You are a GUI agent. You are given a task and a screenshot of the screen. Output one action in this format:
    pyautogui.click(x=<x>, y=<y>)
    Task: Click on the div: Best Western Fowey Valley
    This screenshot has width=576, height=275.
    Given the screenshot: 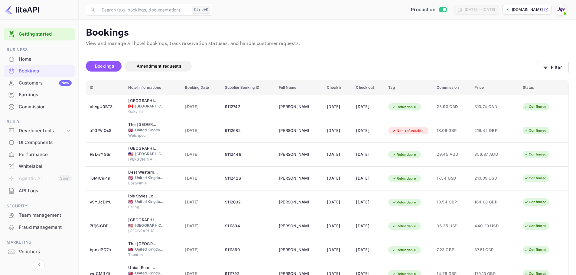 What is the action you would take?
    pyautogui.click(x=143, y=173)
    